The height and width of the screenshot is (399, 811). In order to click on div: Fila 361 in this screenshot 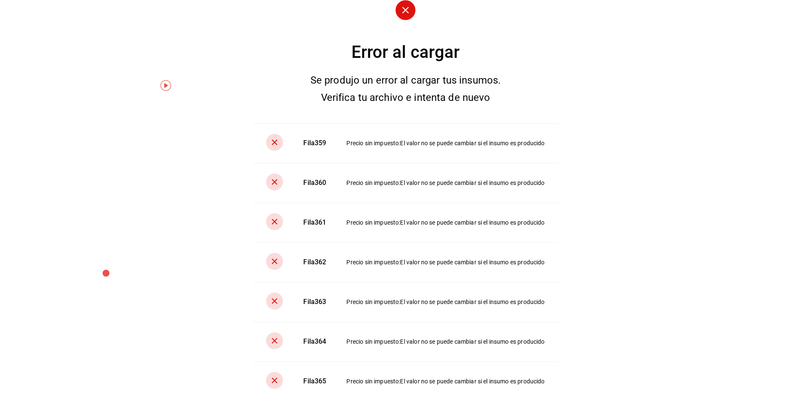, I will do `click(315, 223)`.